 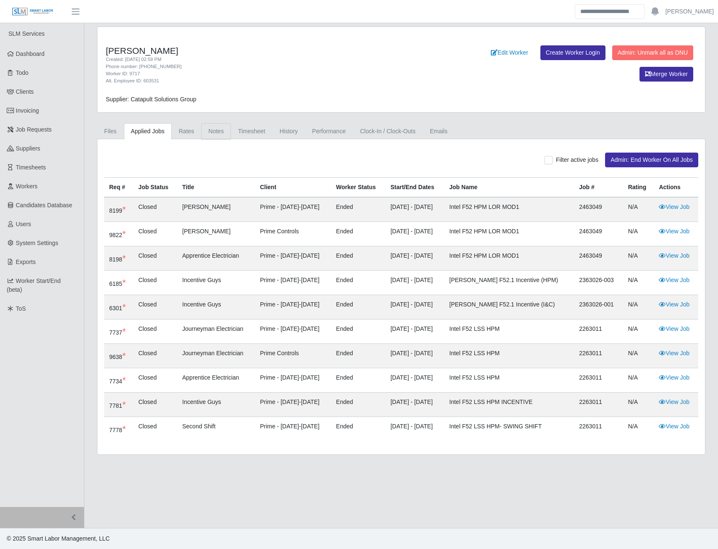 I want to click on td: 7737, so click(x=119, y=331).